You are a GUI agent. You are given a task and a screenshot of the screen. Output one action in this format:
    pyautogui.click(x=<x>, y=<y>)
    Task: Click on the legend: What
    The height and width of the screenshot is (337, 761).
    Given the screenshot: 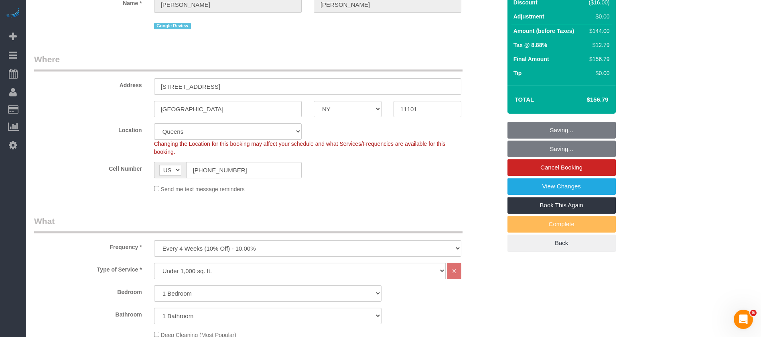 What is the action you would take?
    pyautogui.click(x=248, y=224)
    